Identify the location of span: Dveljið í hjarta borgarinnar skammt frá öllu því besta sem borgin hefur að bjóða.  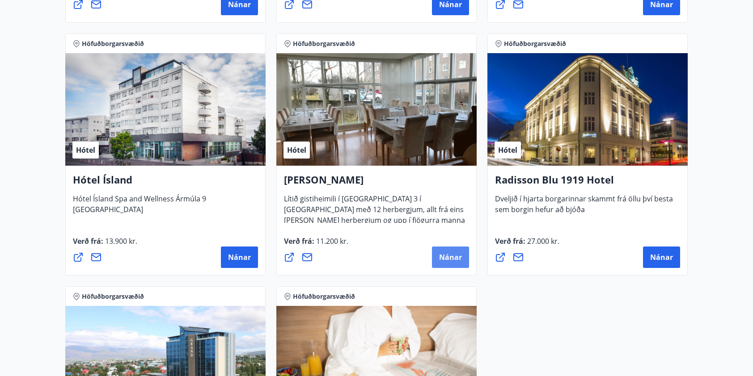
(584, 208).